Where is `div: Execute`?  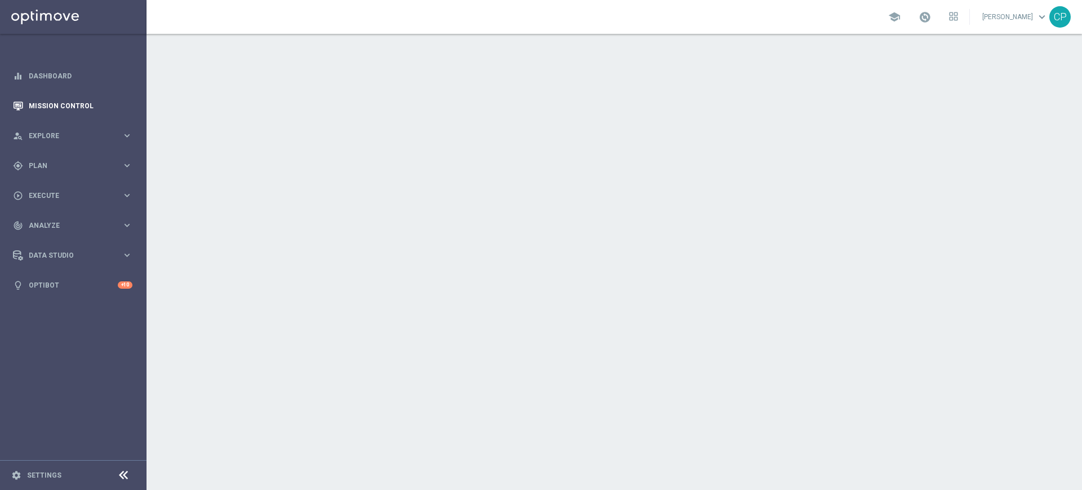
div: Execute is located at coordinates (67, 196).